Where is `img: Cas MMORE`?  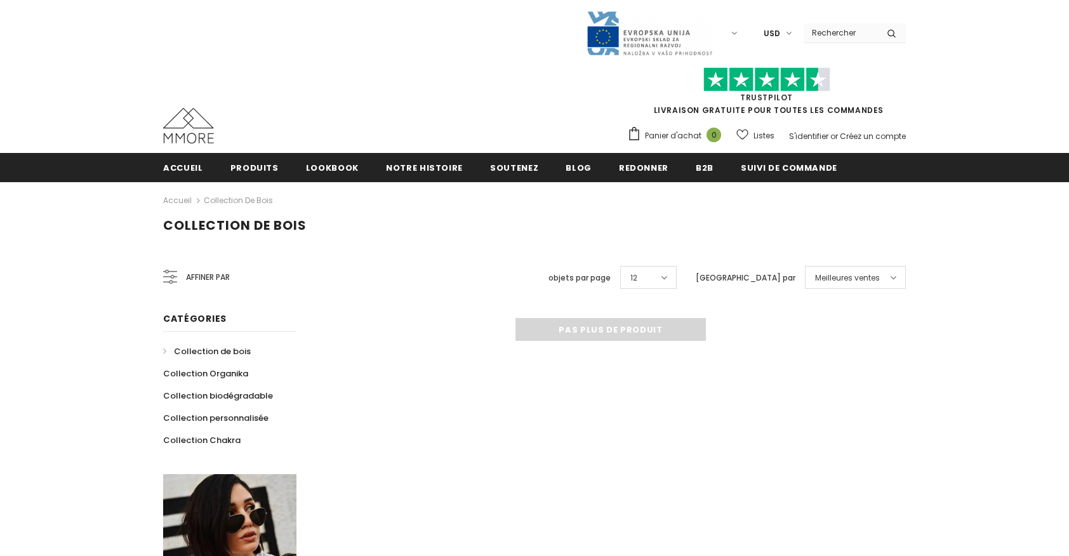 img: Cas MMORE is located at coordinates (189, 126).